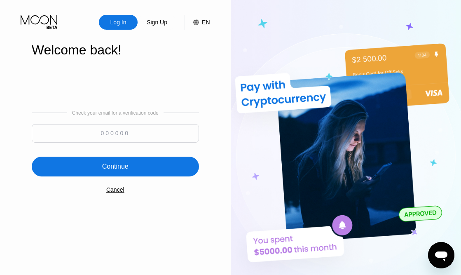  Describe the element at coordinates (115, 167) in the screenshot. I see `div: Continue` at that location.